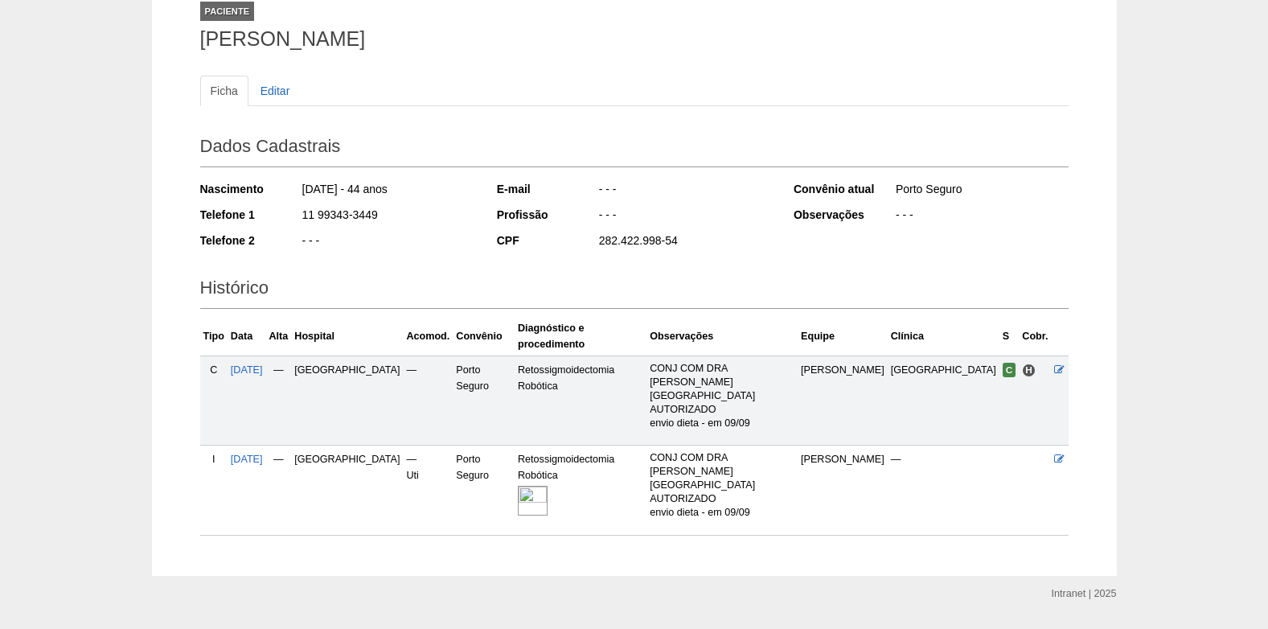 Image resolution: width=1268 pixels, height=629 pixels. Describe the element at coordinates (347, 336) in the screenshot. I see `th: Hospital` at that location.